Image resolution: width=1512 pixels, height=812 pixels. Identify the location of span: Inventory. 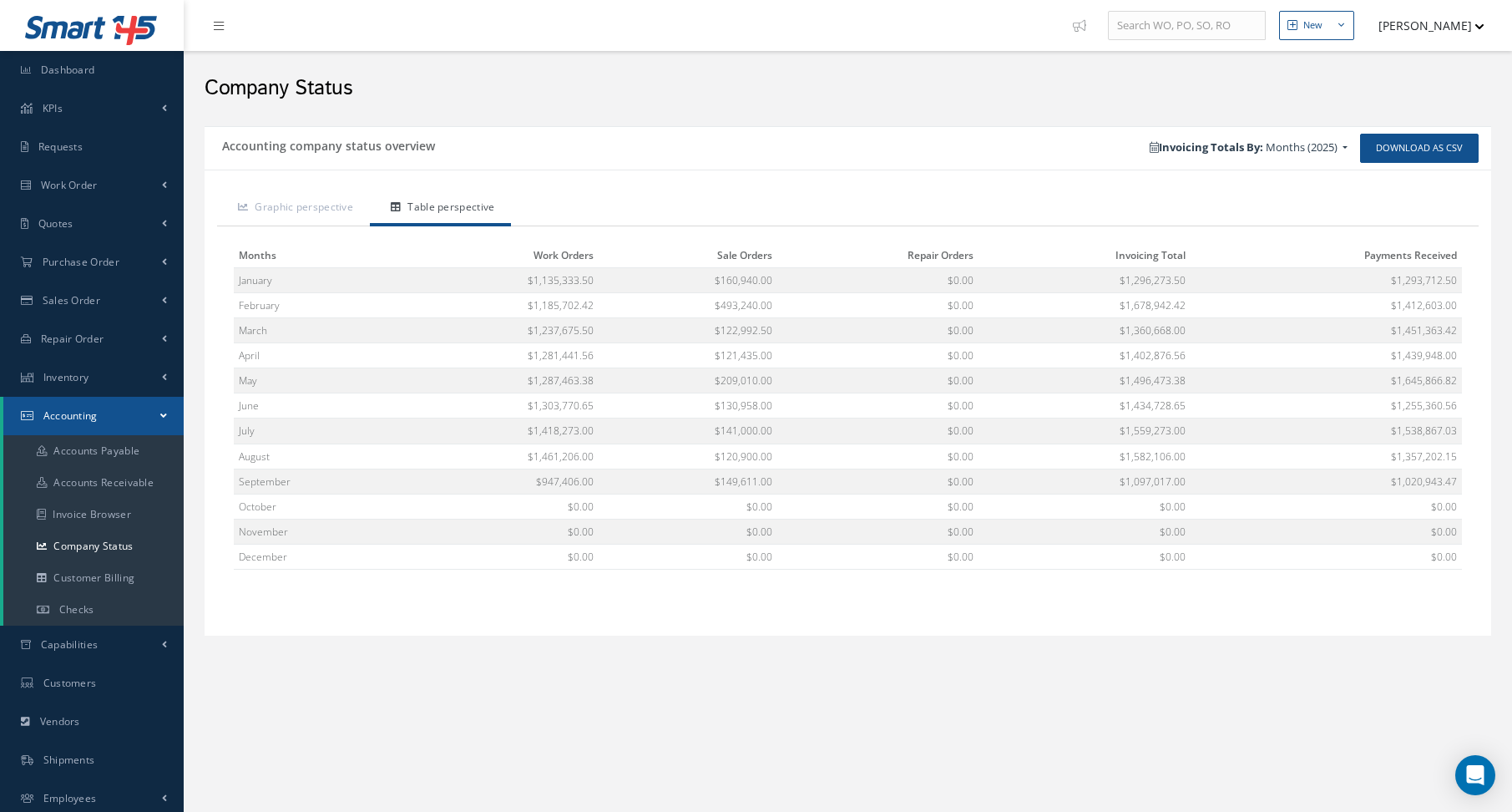
(66, 376).